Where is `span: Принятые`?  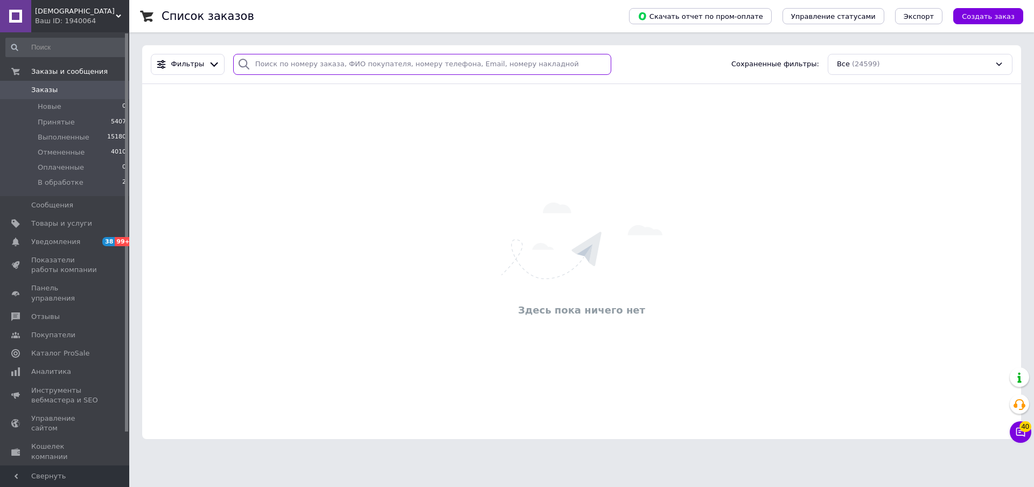 span: Принятые is located at coordinates (56, 122).